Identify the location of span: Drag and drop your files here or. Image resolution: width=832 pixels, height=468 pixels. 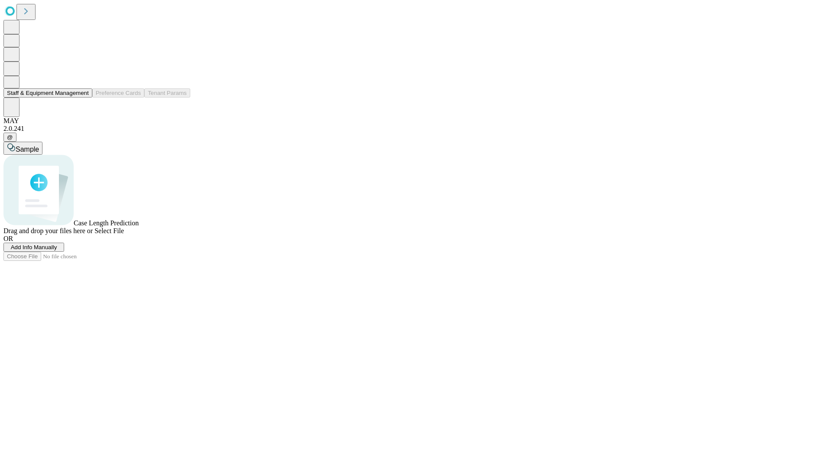
(48, 231).